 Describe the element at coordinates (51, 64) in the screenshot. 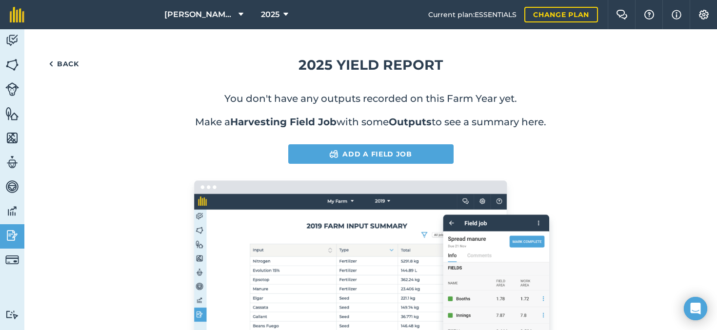

I see `img: svg+xml;base64,PHN2ZyB4bWxucz0iaHR0cDovL3d3dy53My5vcmcvMjAwMC9zdmciIHdpZHRoPSI5IiBoZWlnaHQ9IjI0Ii...` at that location.